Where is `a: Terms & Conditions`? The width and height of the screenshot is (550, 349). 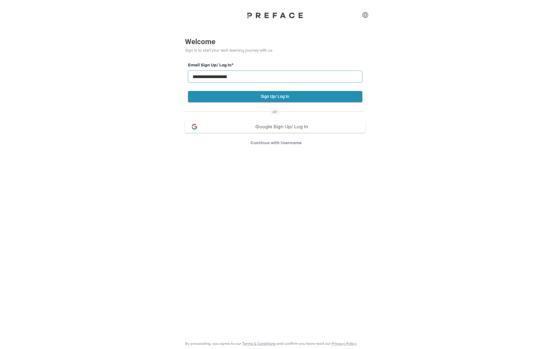
a: Terms & Conditions is located at coordinates (259, 343).